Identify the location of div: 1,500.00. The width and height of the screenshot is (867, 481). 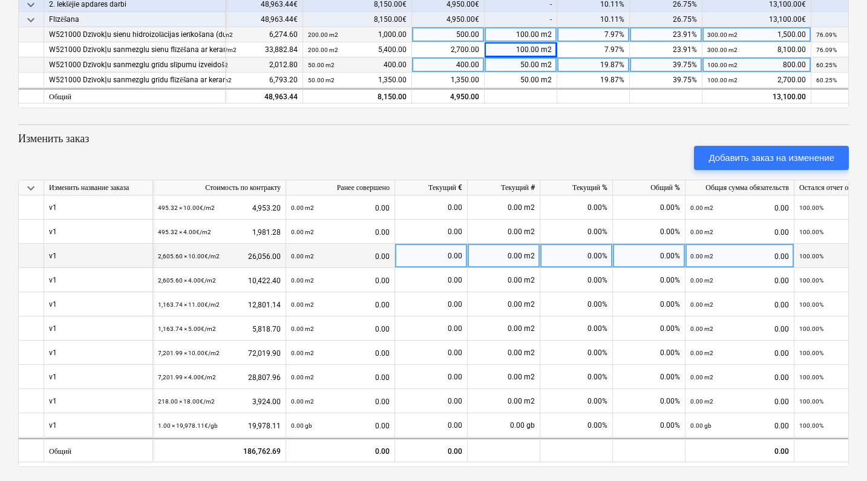
(757, 35).